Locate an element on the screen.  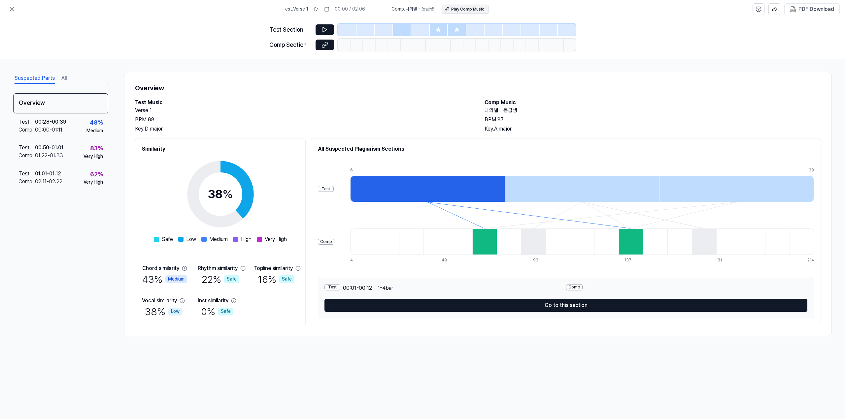
div: 48 % is located at coordinates (96, 123).